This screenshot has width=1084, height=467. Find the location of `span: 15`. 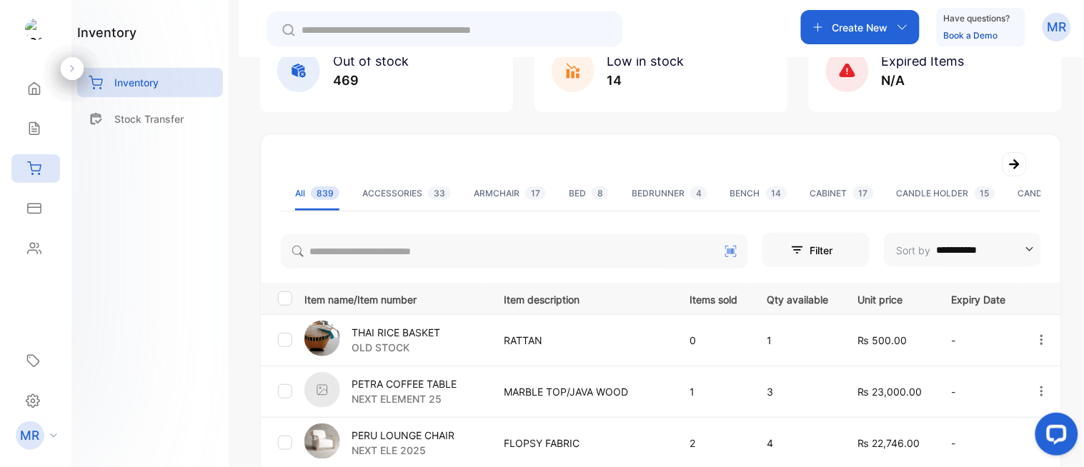

span: 15 is located at coordinates (985, 193).